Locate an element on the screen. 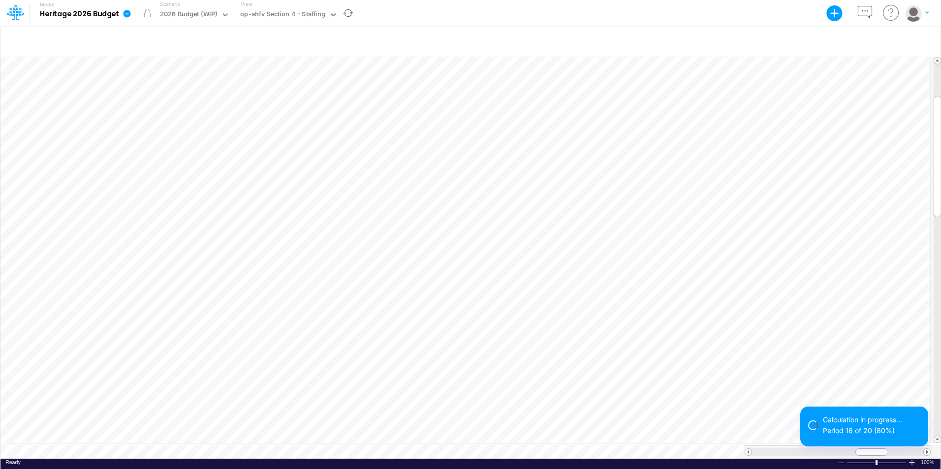 The width and height of the screenshot is (941, 469). span: 100% is located at coordinates (928, 463).